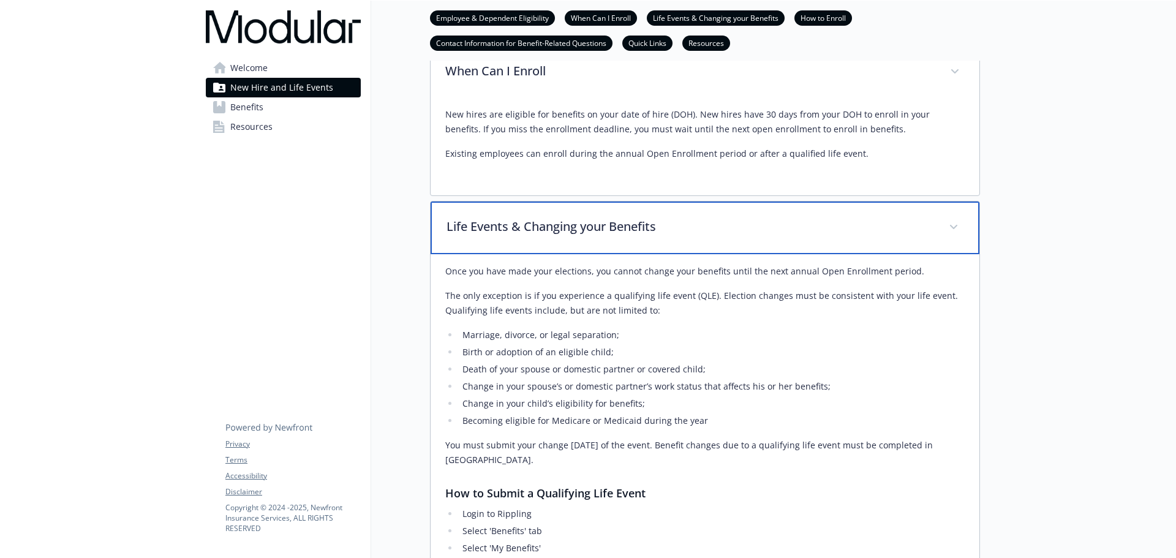  Describe the element at coordinates (293, 476) in the screenshot. I see `a: Accessibility` at that location.